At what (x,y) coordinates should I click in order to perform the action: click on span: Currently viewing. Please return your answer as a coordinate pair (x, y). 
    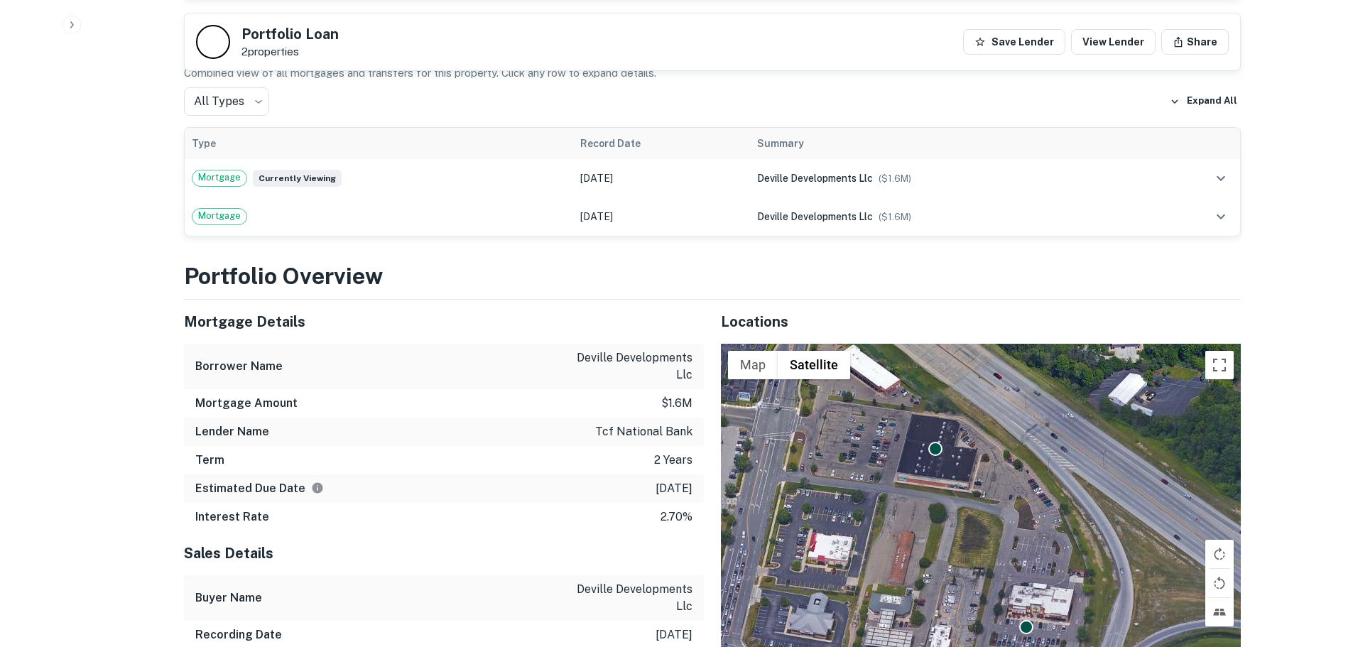
    Looking at the image, I should click on (297, 178).